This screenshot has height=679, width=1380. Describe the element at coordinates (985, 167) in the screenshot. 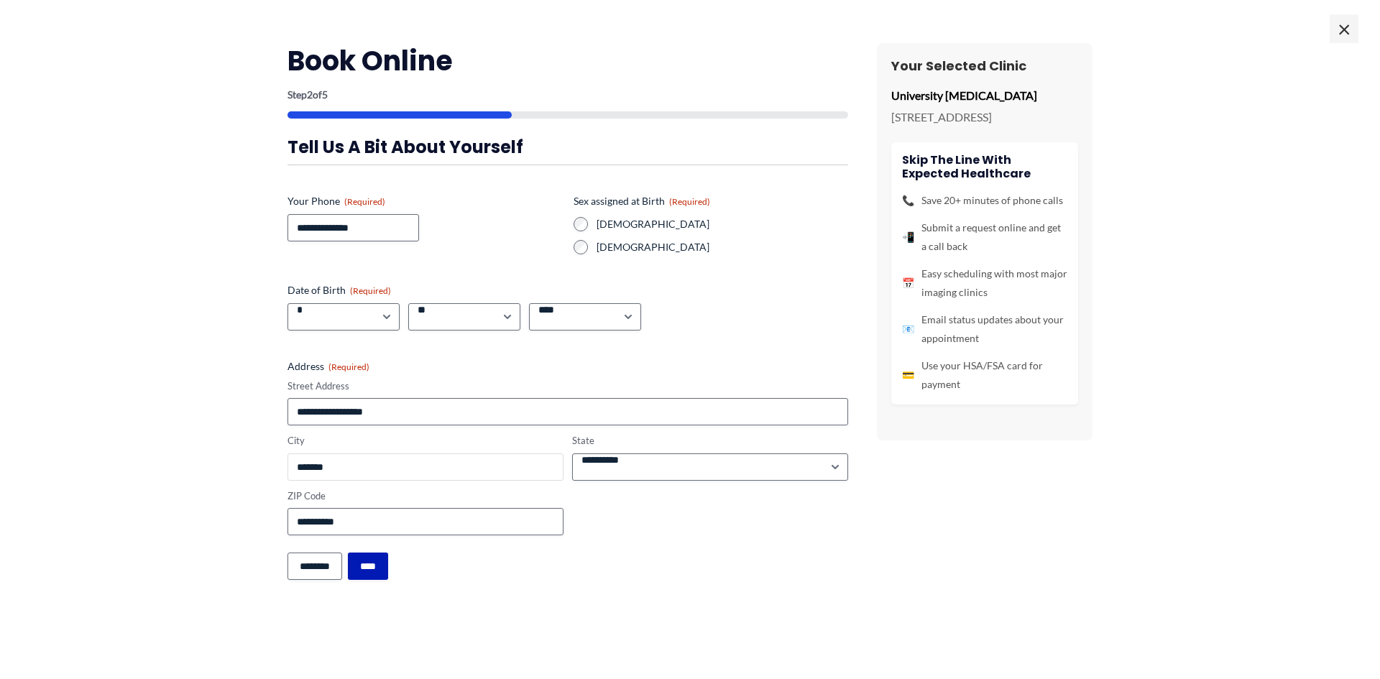

I see `h4: Skip the line with Expected Healthcare` at that location.